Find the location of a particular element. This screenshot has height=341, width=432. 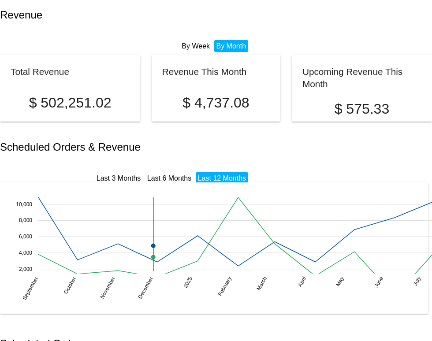

h2: Total Revenue is located at coordinates (40, 71).